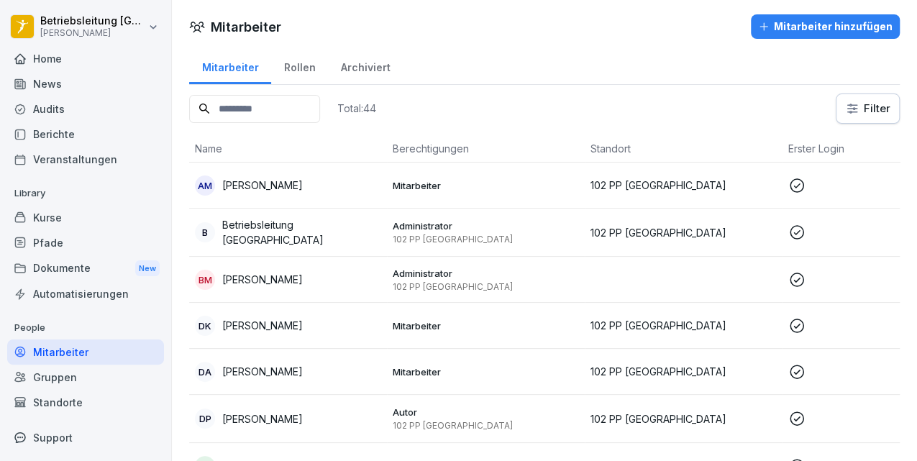 Image resolution: width=917 pixels, height=461 pixels. What do you see at coordinates (299, 65) in the screenshot?
I see `a: Rollen` at bounding box center [299, 65].